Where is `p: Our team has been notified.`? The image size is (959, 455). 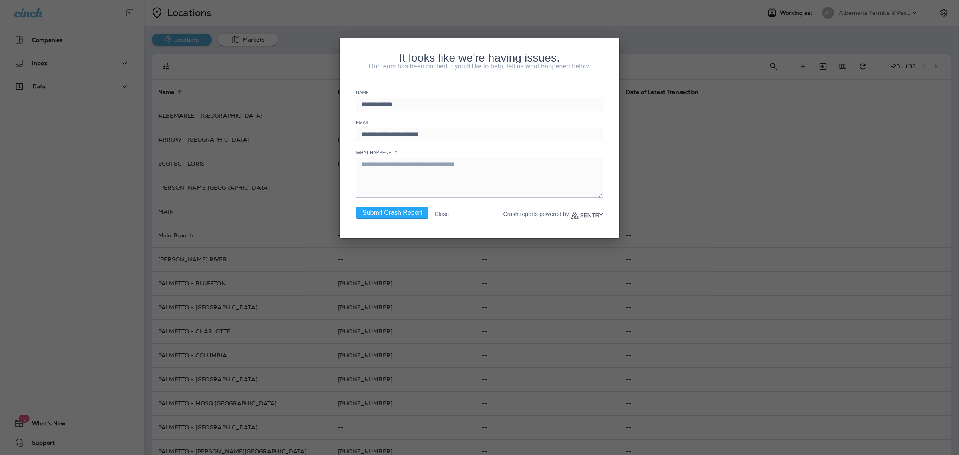
p: Our team has been notified. is located at coordinates (479, 66).